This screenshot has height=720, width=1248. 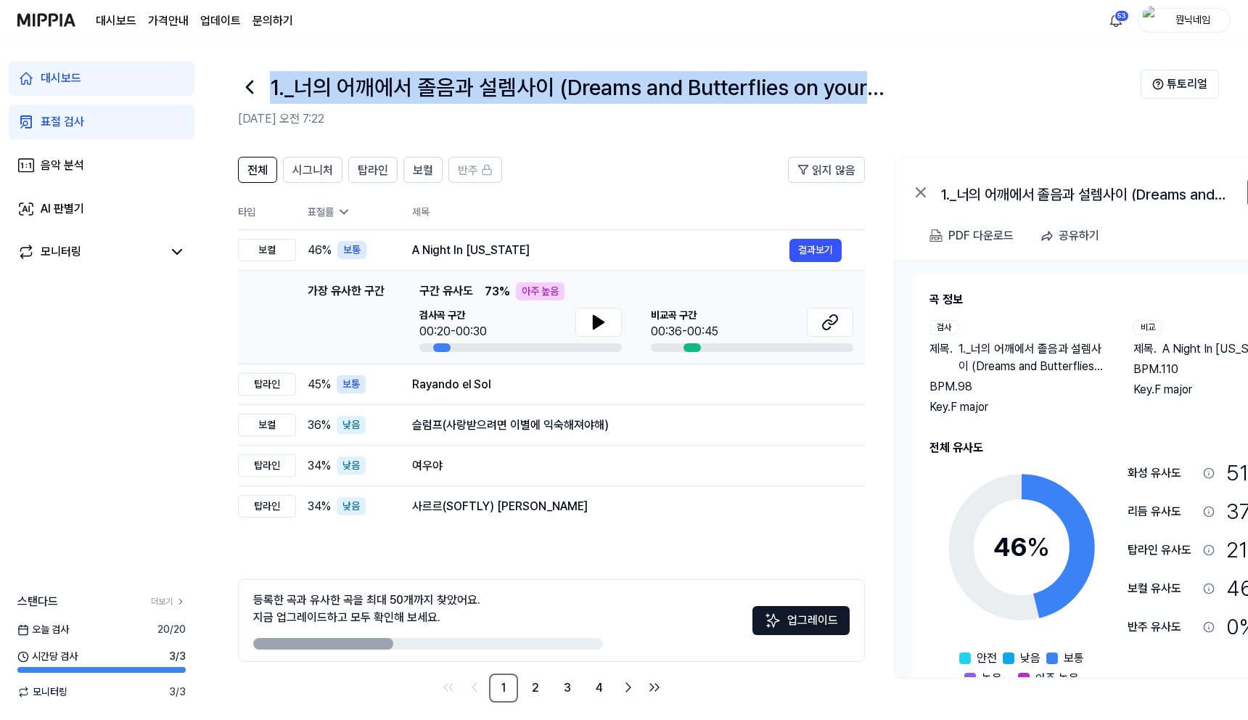 What do you see at coordinates (43, 629) in the screenshot?
I see `span: 오늘 검사` at bounding box center [43, 629].